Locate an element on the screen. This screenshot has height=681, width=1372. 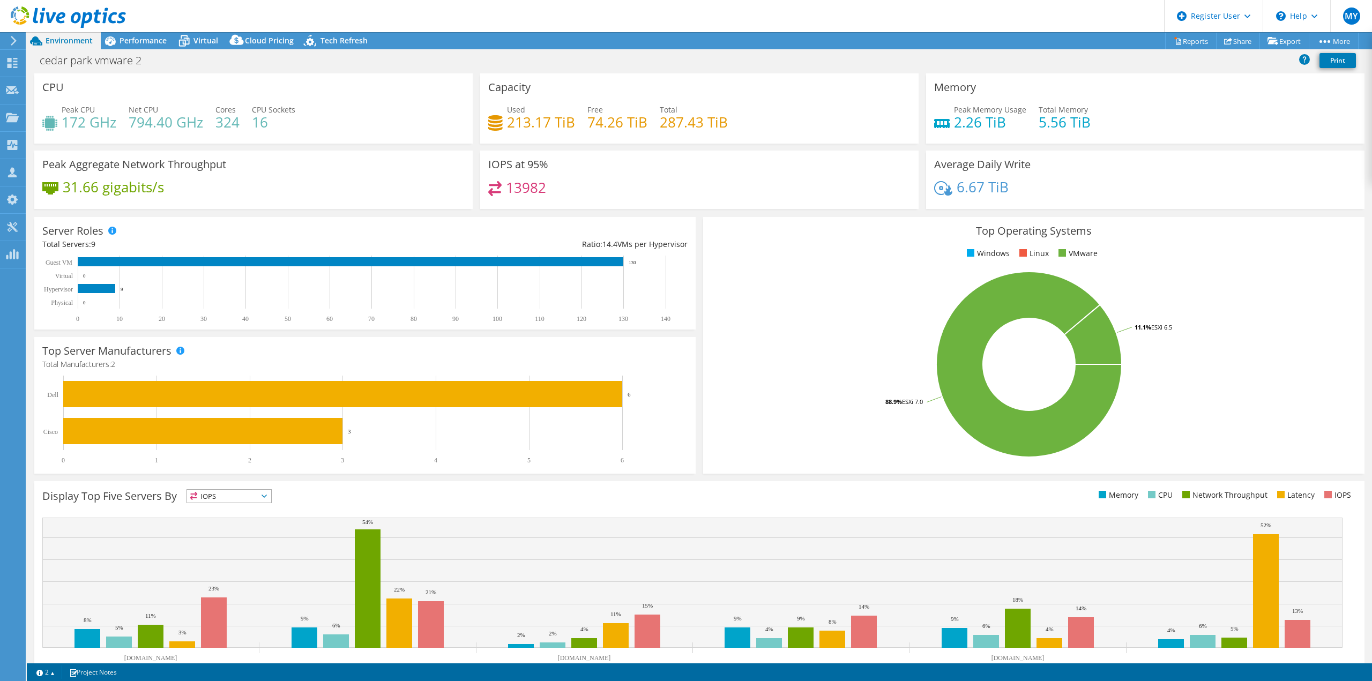
svg: \n is located at coordinates (1281, 16).